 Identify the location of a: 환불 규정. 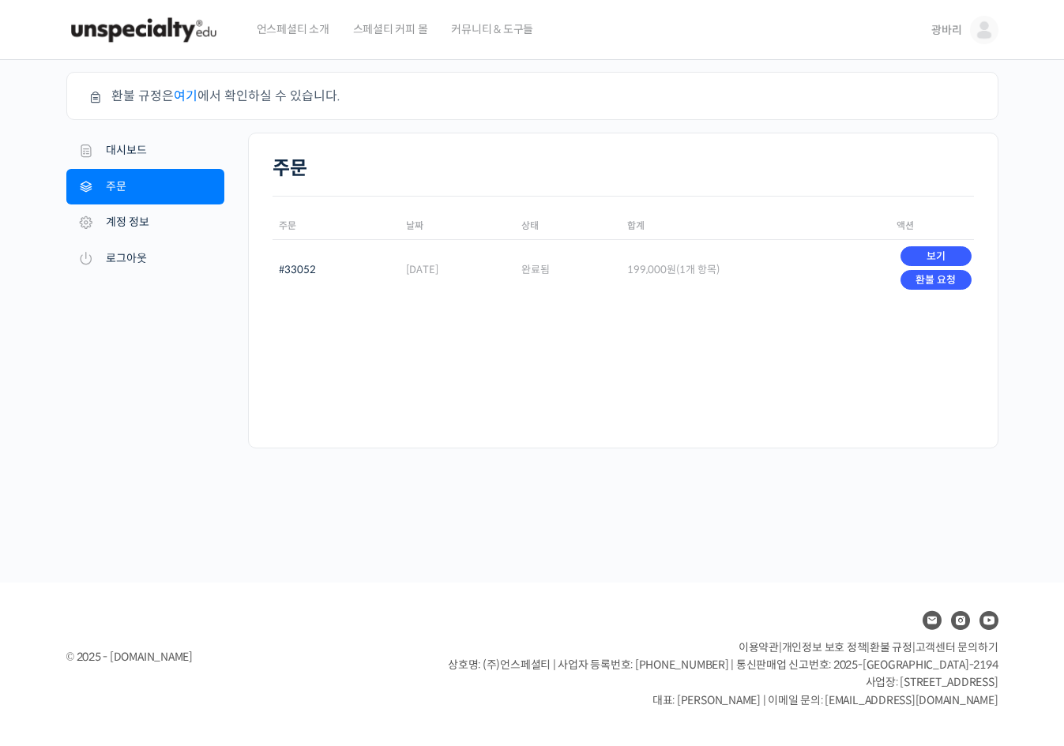
(891, 648).